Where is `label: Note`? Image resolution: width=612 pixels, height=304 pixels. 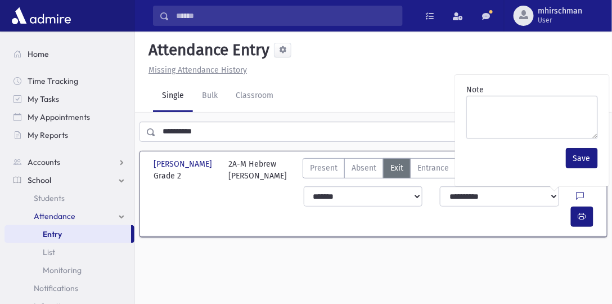 label: Note is located at coordinates (474, 89).